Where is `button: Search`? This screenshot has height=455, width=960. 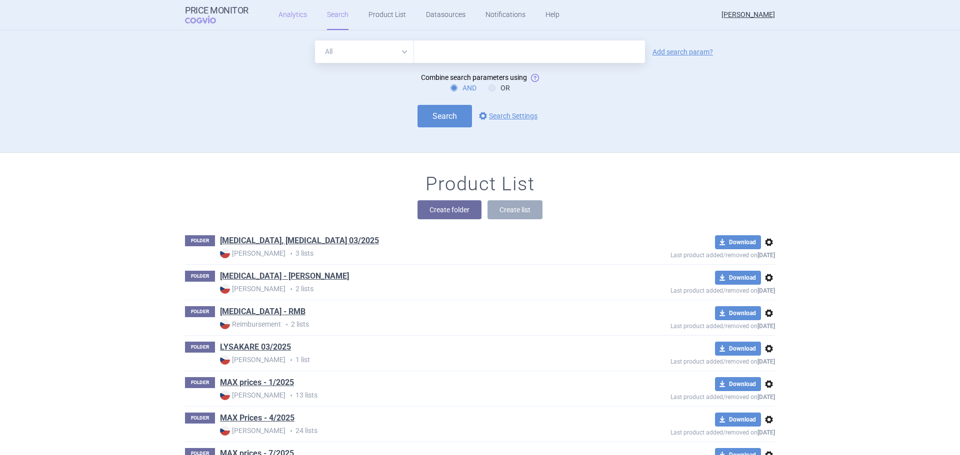 button: Search is located at coordinates (444, 116).